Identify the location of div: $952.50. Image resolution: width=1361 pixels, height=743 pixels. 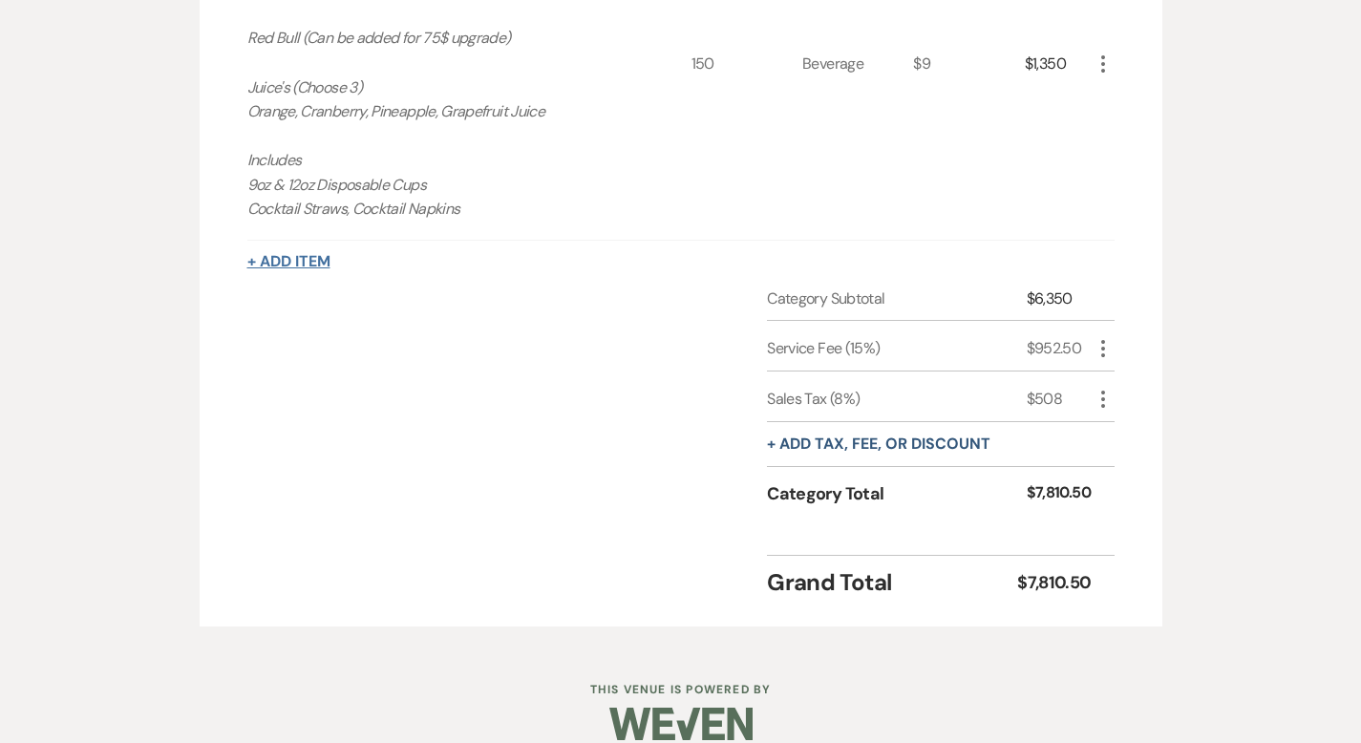
(1059, 349).